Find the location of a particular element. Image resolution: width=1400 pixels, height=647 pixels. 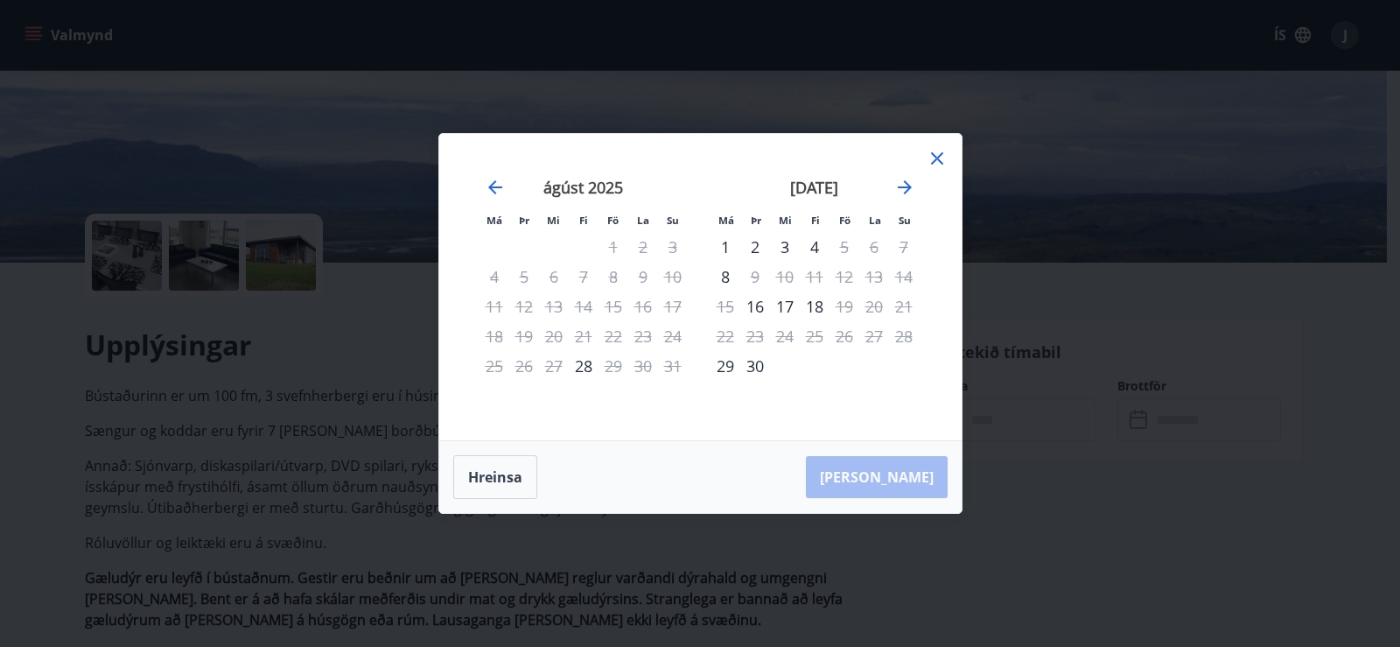

td: Not available. fimmtudagur, 21. ágúst 2025 is located at coordinates (584, 336).